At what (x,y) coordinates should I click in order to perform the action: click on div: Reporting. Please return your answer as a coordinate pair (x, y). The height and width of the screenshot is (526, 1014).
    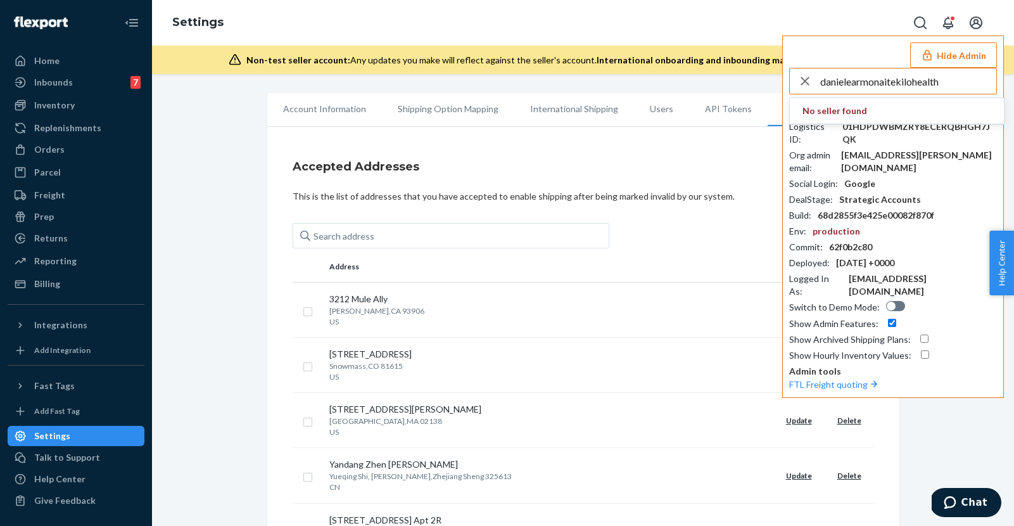
    Looking at the image, I should click on (55, 261).